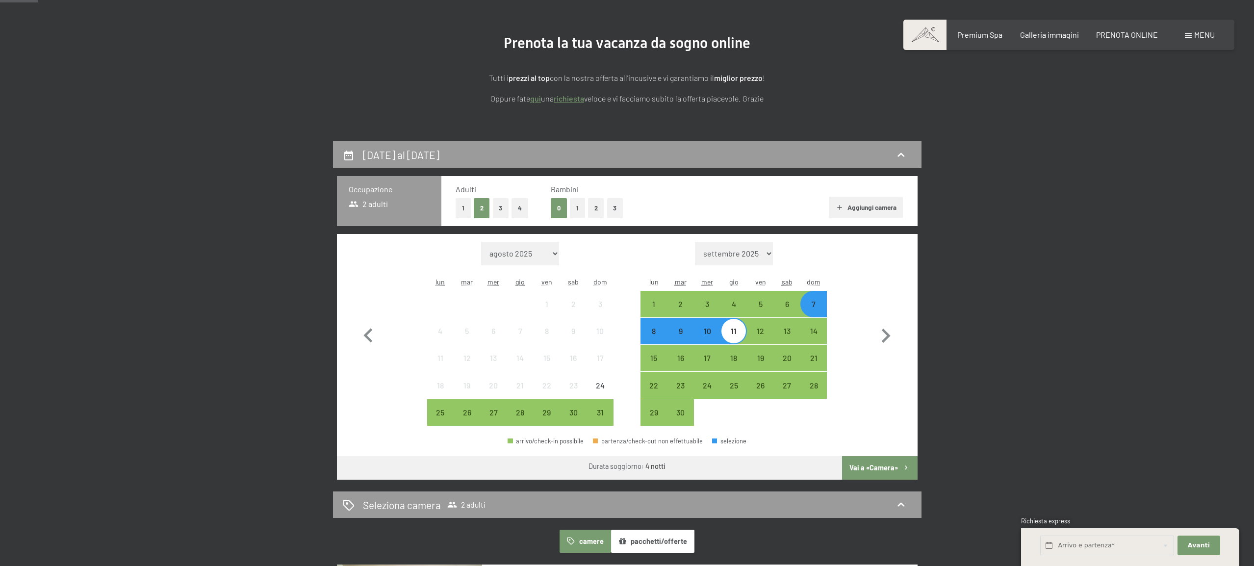 The height and width of the screenshot is (566, 1254). Describe the element at coordinates (615, 208) in the screenshot. I see `button: 3` at that location.